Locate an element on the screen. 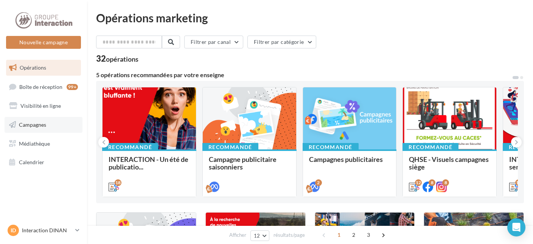 Image resolution: width=533 pixels, height=244 pixels. span: ID is located at coordinates (13, 231).